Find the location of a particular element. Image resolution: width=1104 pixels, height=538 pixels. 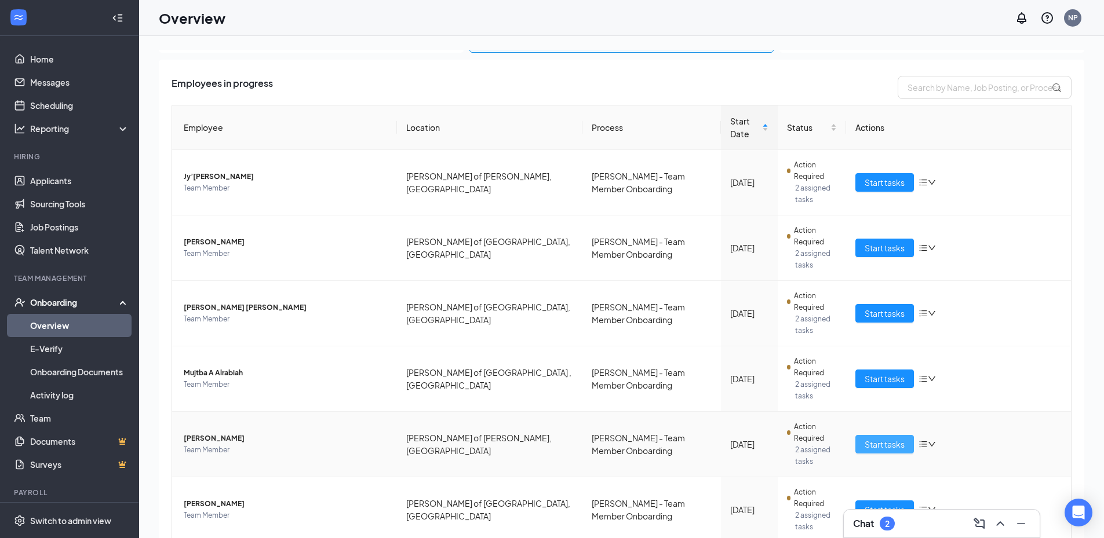

svg: UserCheck is located at coordinates (20, 303).